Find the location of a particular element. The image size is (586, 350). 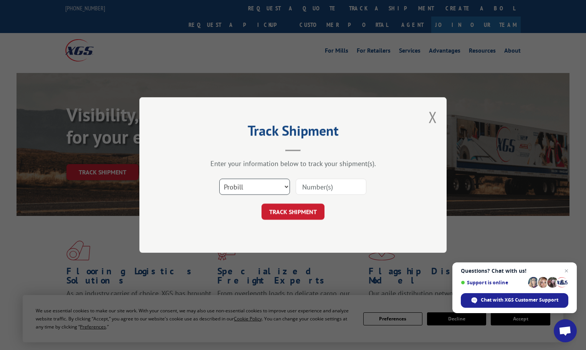

div: Chat with XGS Customer Support is located at coordinates (515, 300).